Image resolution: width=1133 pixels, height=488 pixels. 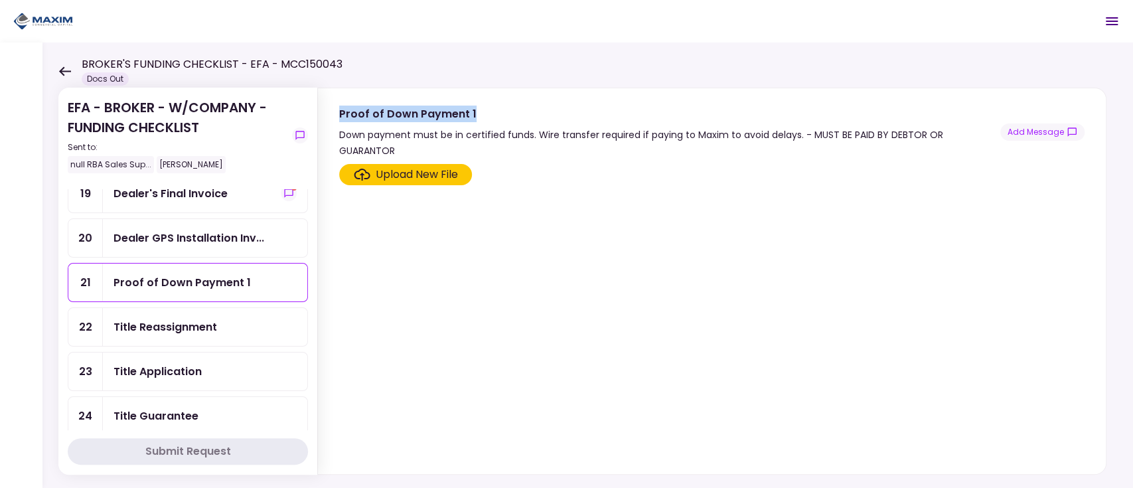 What do you see at coordinates (171, 193) in the screenshot?
I see `div: Dealer's Final Invoice` at bounding box center [171, 193].